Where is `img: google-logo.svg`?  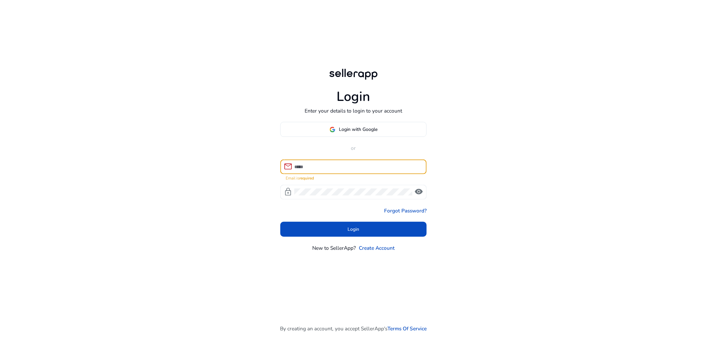 img: google-logo.svg is located at coordinates (333, 129).